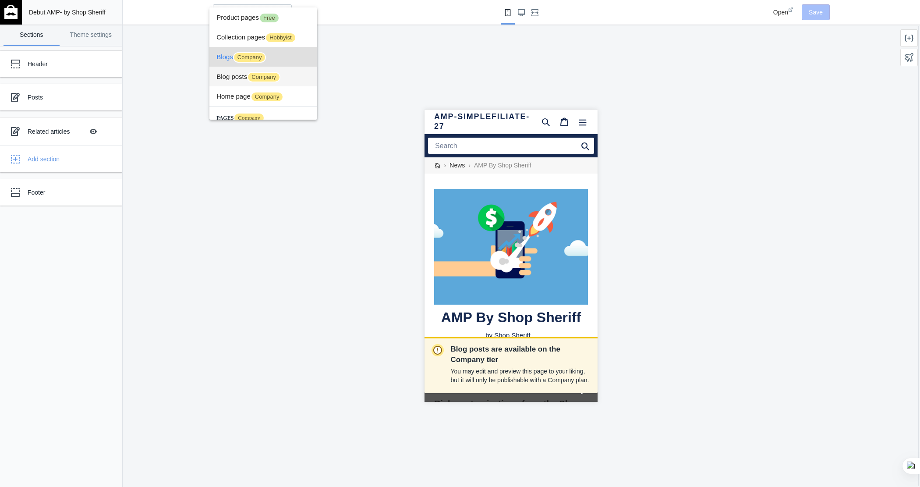  What do you see at coordinates (263, 37) in the screenshot?
I see `span: Collection pages` at bounding box center [263, 37].